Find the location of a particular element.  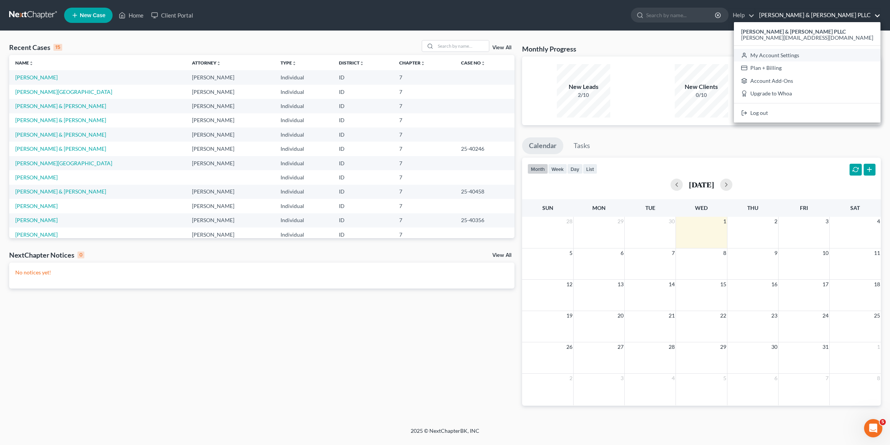

a: Client Portal is located at coordinates (172, 15).